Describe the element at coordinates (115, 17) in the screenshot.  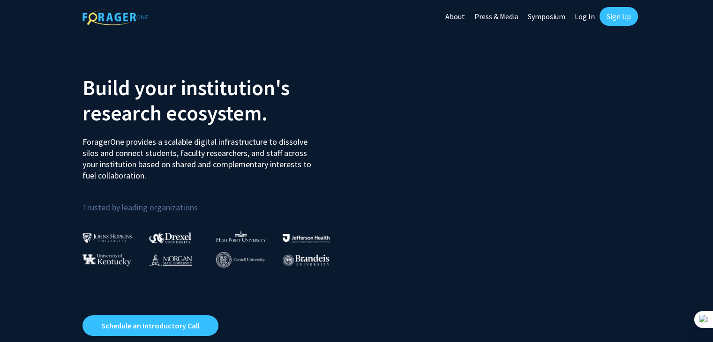
I see `img: ForagerOne Logo` at that location.